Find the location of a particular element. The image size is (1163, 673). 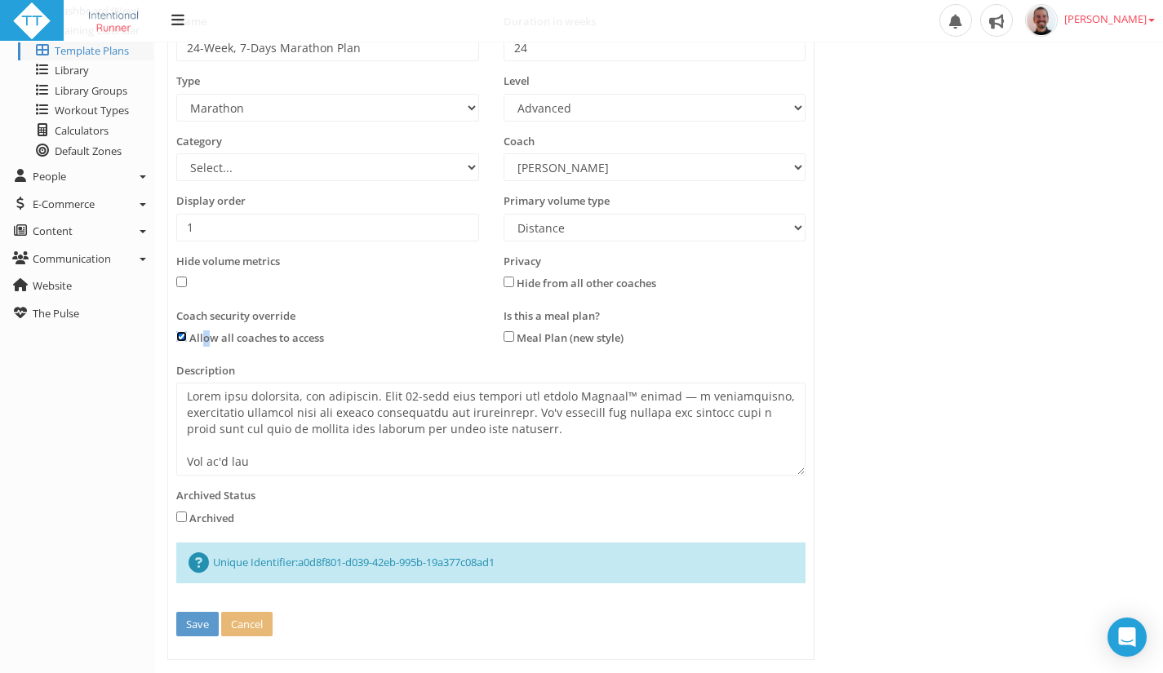

span: Library is located at coordinates (72, 70).